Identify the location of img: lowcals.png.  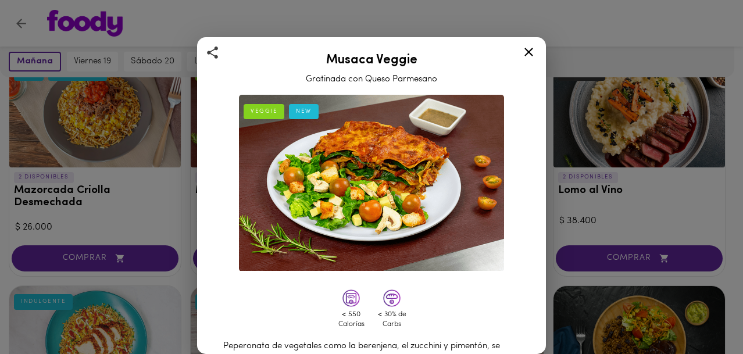
(351, 298).